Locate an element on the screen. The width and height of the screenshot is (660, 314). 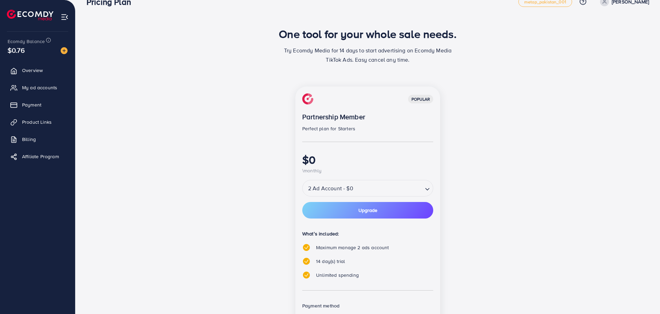
span: 14 day(s) trial is located at coordinates (331, 261).